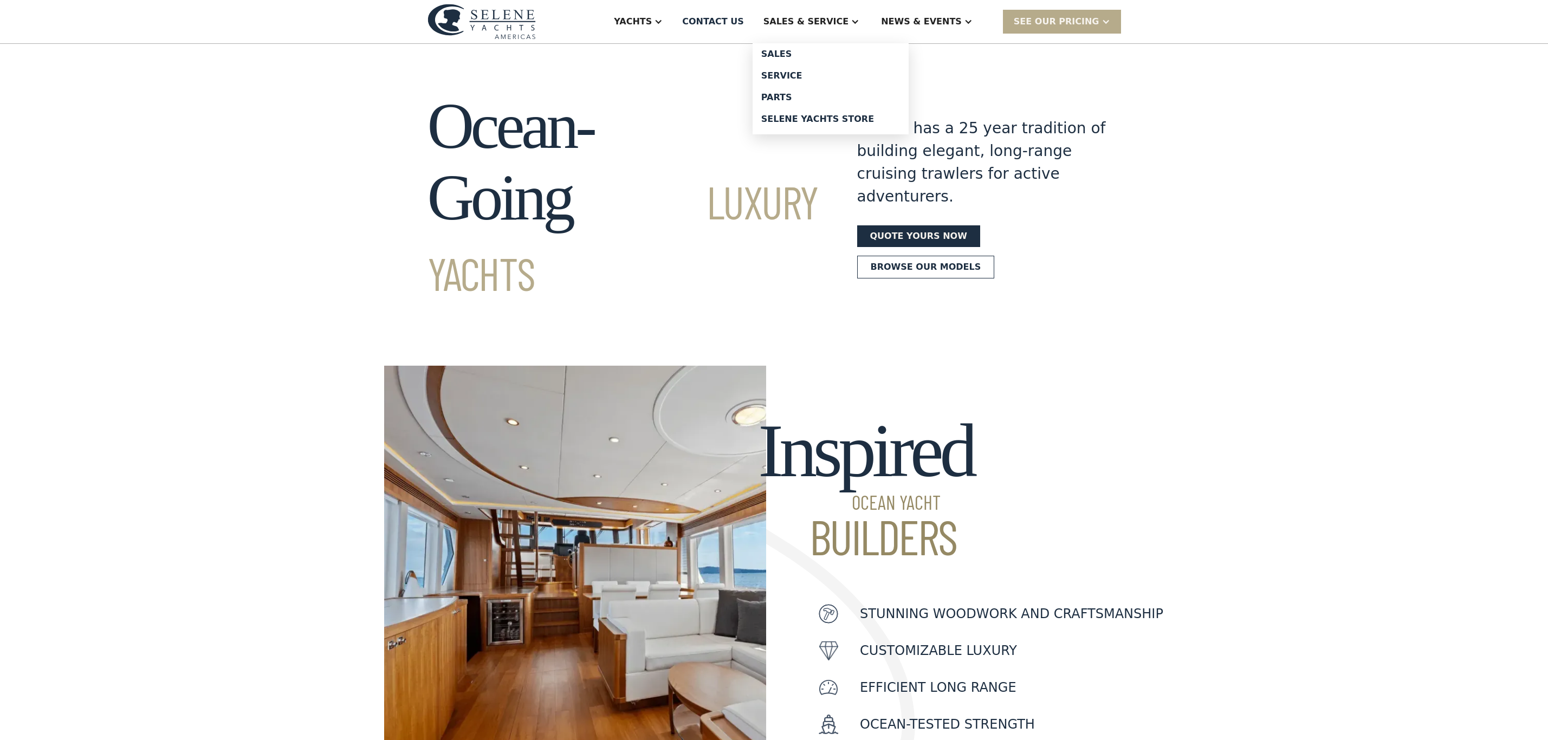  I want to click on div: Yachts, so click(633, 22).